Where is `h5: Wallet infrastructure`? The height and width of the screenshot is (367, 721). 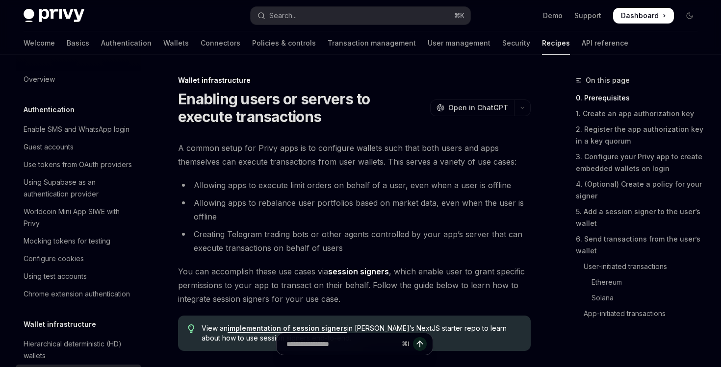 h5: Wallet infrastructure is located at coordinates (60, 324).